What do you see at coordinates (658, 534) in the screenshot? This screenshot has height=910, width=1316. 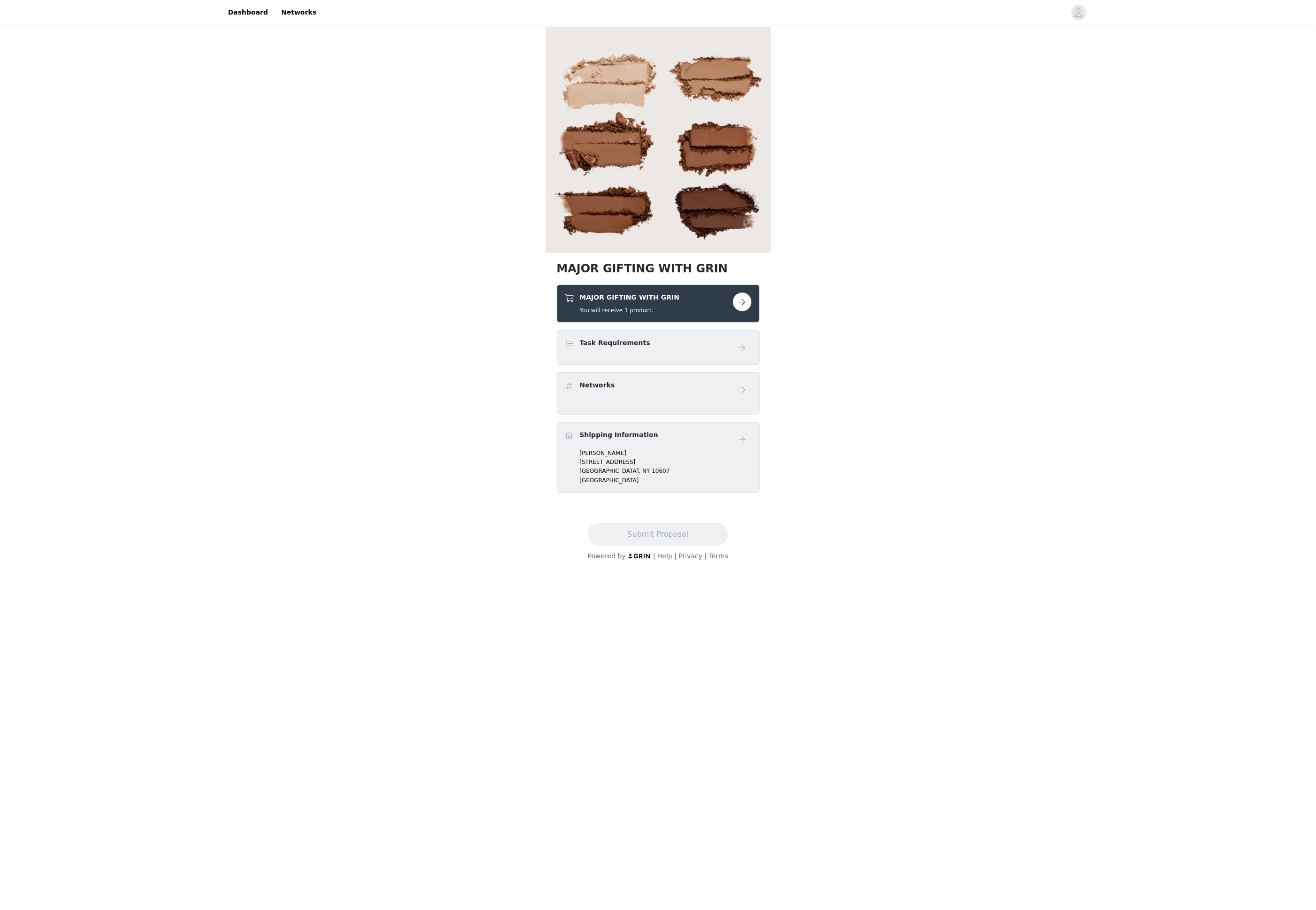 I see `button: Submit Proposal` at bounding box center [658, 534].